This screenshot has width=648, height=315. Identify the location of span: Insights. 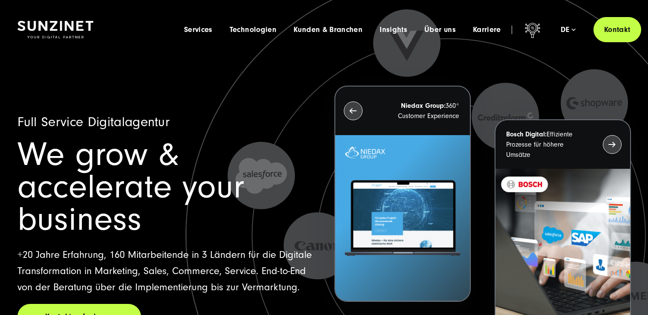
(393, 30).